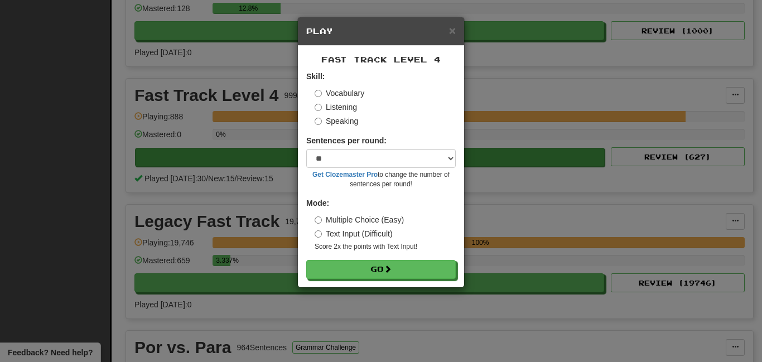 Image resolution: width=762 pixels, height=362 pixels. What do you see at coordinates (381, 180) in the screenshot?
I see `small: to change the number of sentences per round!` at bounding box center [381, 180].